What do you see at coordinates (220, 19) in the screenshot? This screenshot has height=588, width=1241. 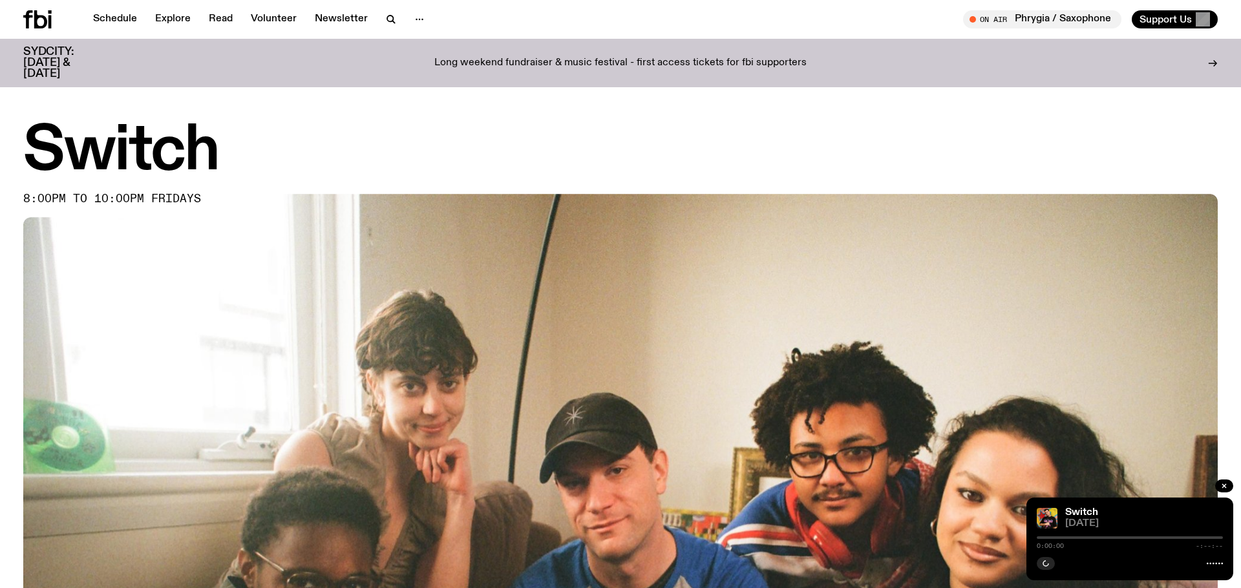 I see `a: Read` at bounding box center [220, 19].